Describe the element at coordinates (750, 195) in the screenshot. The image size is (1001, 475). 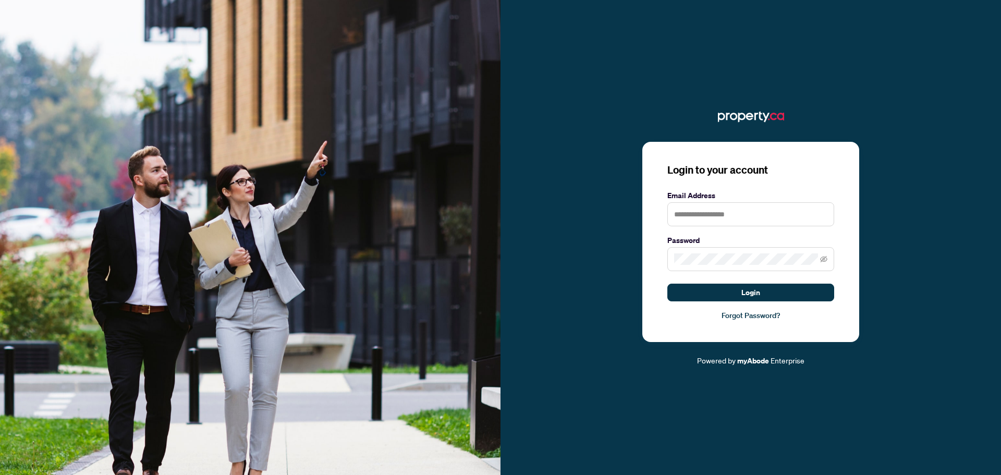
I see `label: Email Address` at that location.